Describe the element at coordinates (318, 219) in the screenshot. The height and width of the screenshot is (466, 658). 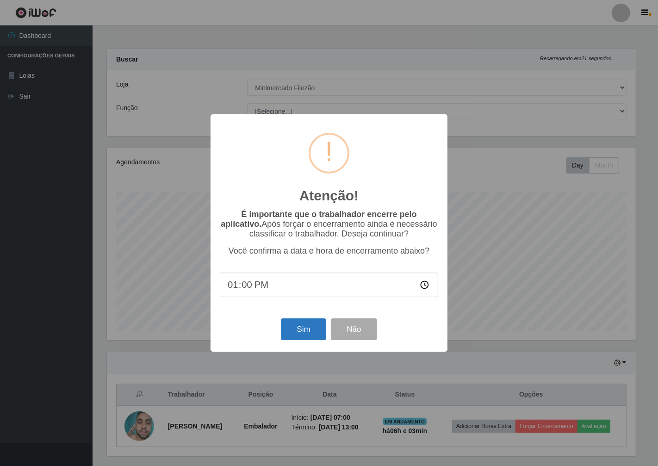
I see `b: É importante que o trabalhador encerre pelo aplicativo.` at that location.